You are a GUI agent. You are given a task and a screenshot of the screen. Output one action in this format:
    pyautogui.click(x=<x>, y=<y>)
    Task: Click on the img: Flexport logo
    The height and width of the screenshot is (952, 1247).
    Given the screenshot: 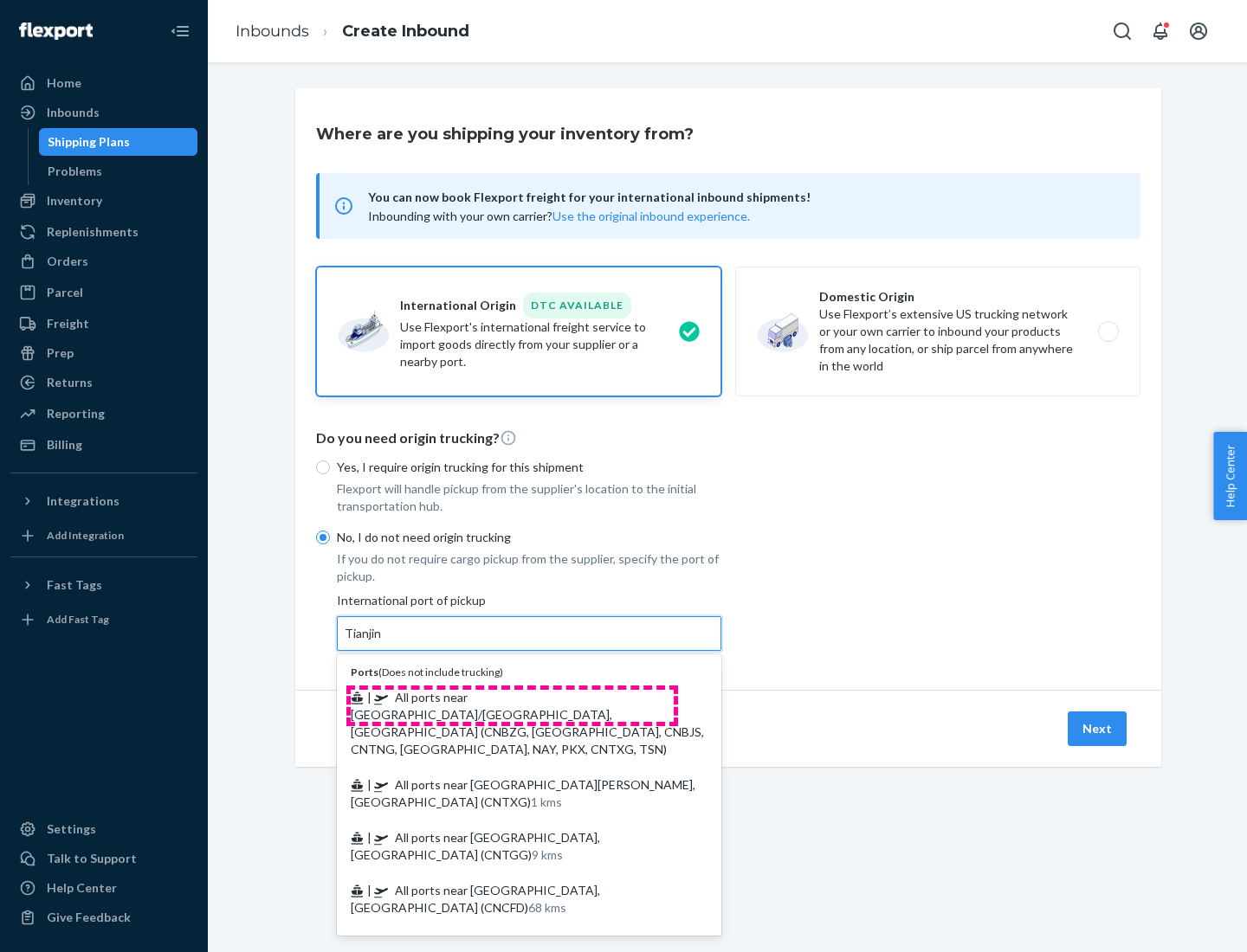 What is the action you would take?
    pyautogui.click(x=55, y=31)
    